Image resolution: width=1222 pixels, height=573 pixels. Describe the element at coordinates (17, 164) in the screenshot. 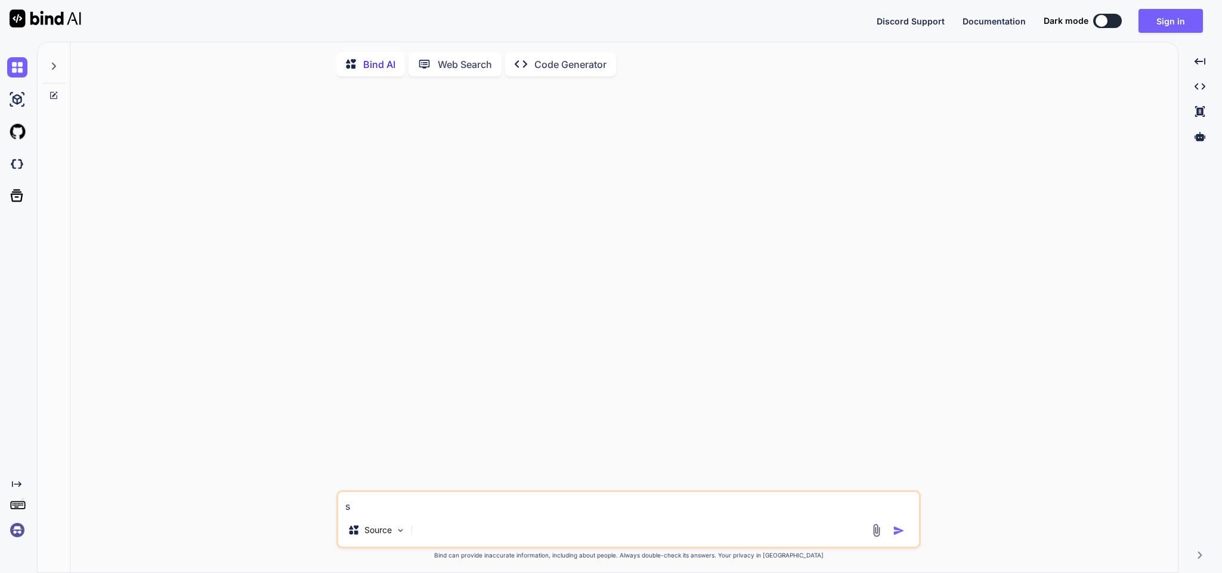

I see `img: darkCloudIdeIcon` at that location.